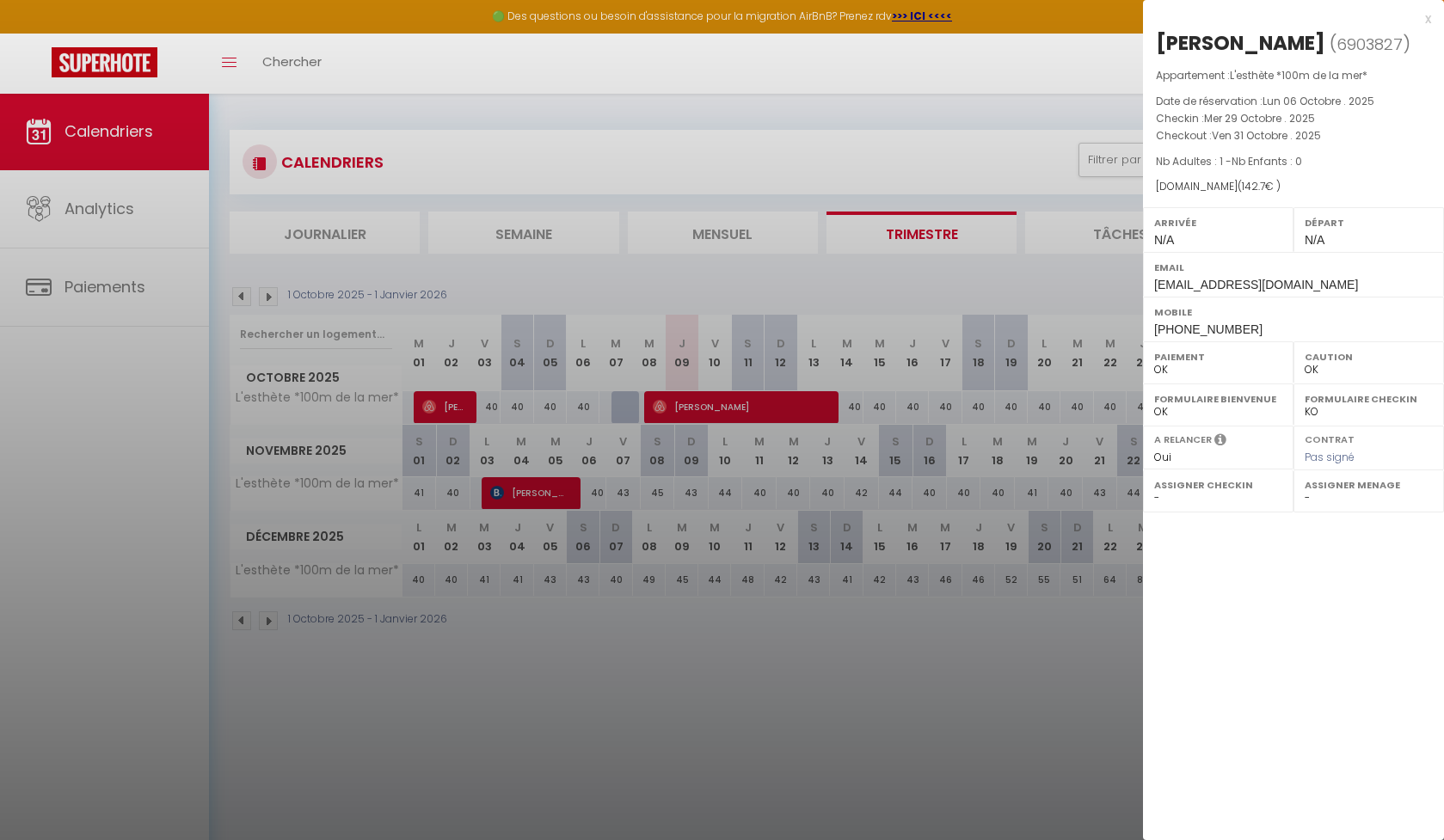  Describe the element at coordinates (1220, 442) in the screenshot. I see `i: Sélectionner OUI si vous souhaiter envoyer les séquences de messages post-checkout` at that location.